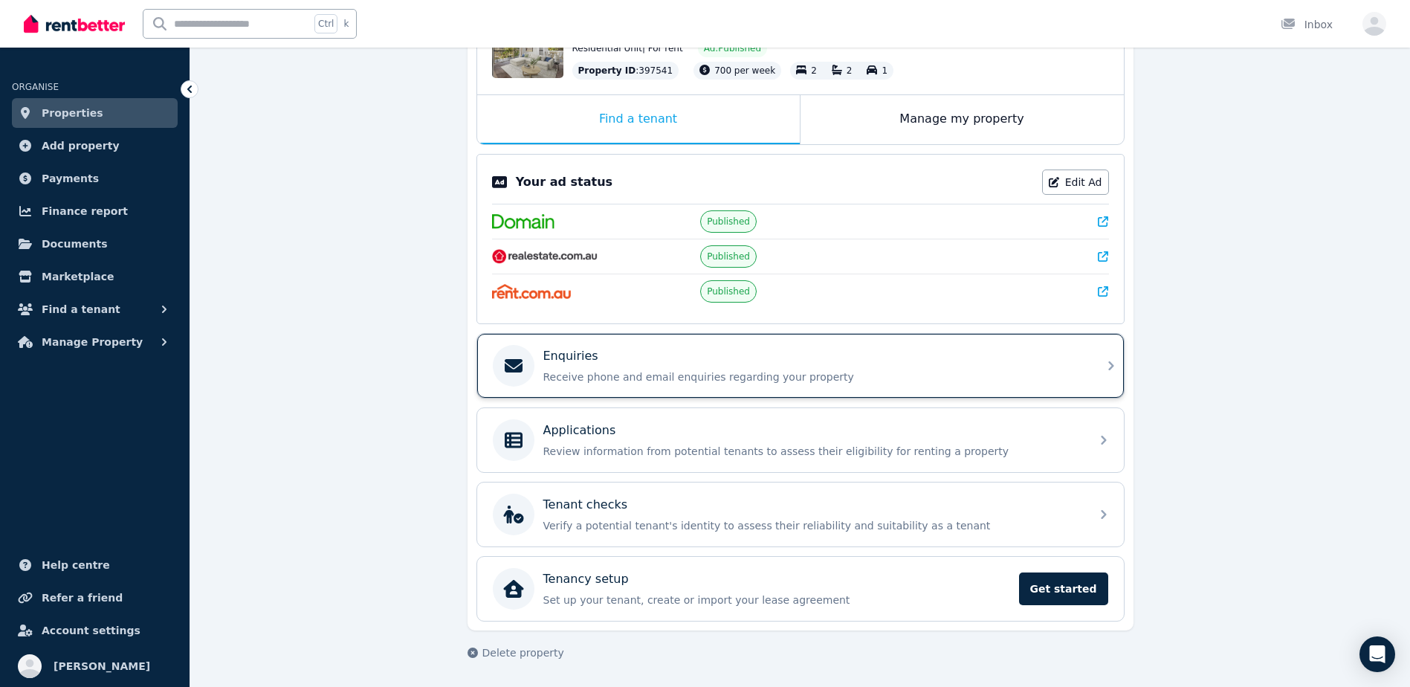  I want to click on a: EnquiriesReceive phone and email enquiries regarding your property, so click(800, 366).